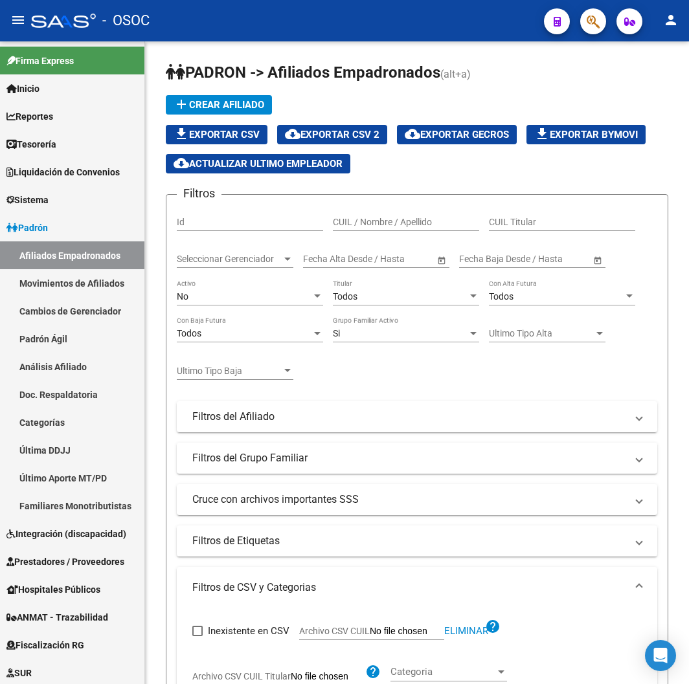 Image resolution: width=689 pixels, height=684 pixels. What do you see at coordinates (40, 61) in the screenshot?
I see `span: Firma Express` at bounding box center [40, 61].